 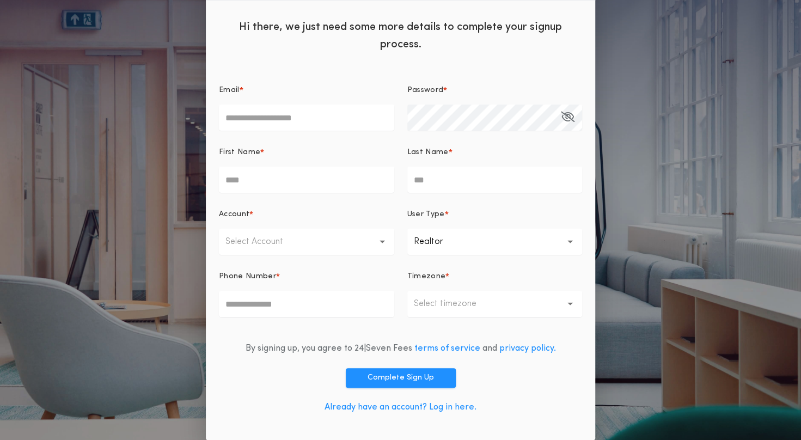 What do you see at coordinates (306, 180) in the screenshot?
I see `input: First Name*` at bounding box center [306, 180].